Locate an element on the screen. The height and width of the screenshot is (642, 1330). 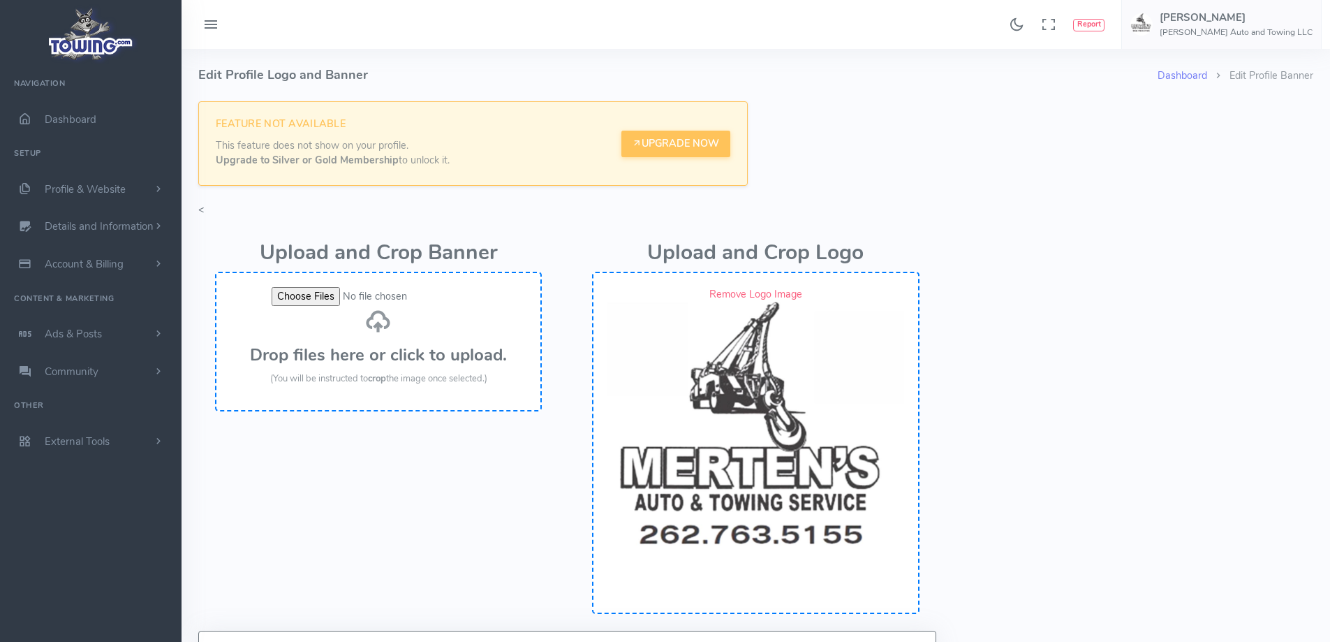
span: Profile & Website is located at coordinates (85, 189).